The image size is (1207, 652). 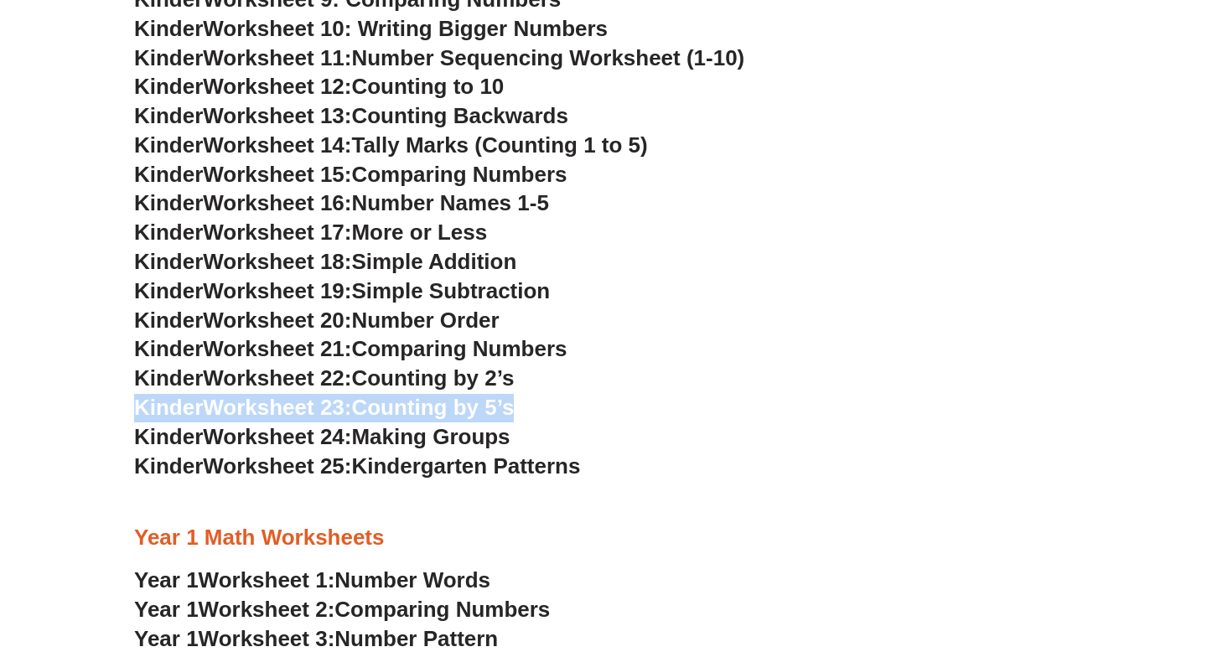 What do you see at coordinates (316, 639) in the screenshot?
I see `a: Year 1Worksheet 3:Number Pattern` at bounding box center [316, 639].